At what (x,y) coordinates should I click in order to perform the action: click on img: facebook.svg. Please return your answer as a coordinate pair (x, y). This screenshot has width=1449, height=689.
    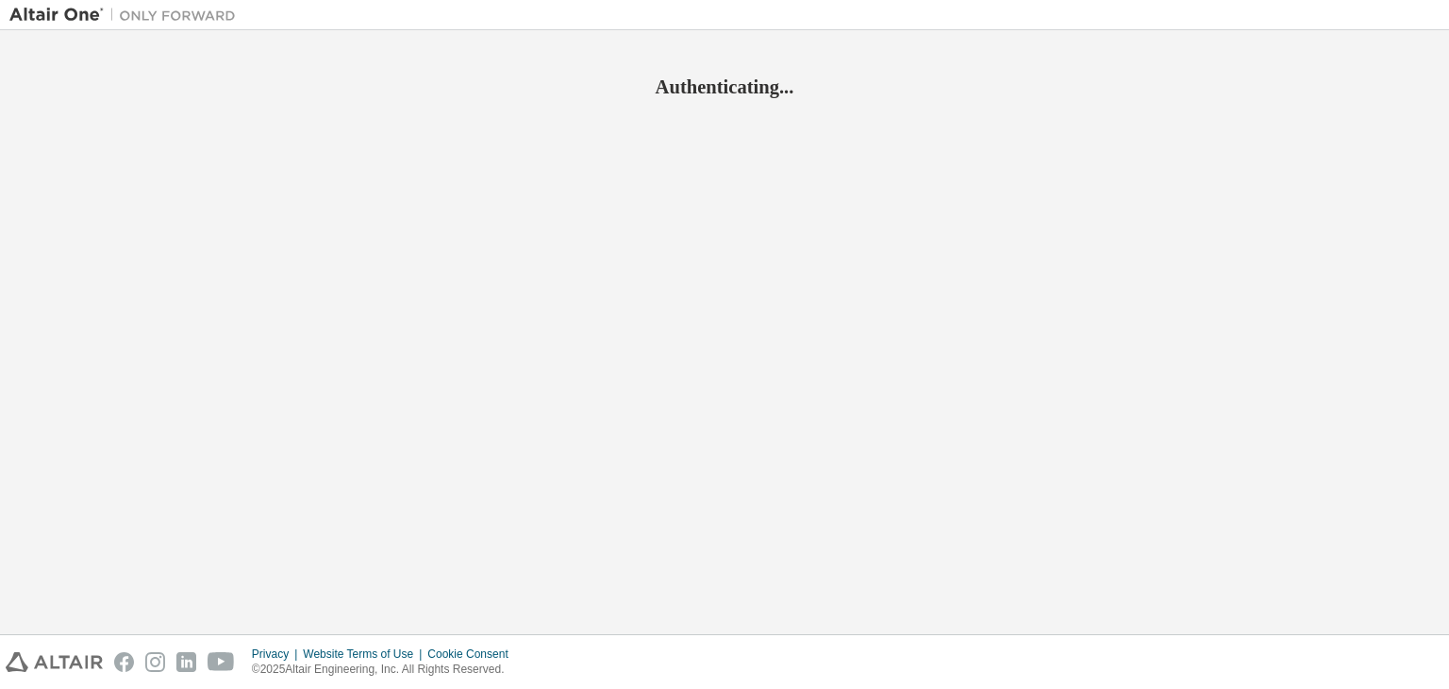
    Looking at the image, I should click on (124, 661).